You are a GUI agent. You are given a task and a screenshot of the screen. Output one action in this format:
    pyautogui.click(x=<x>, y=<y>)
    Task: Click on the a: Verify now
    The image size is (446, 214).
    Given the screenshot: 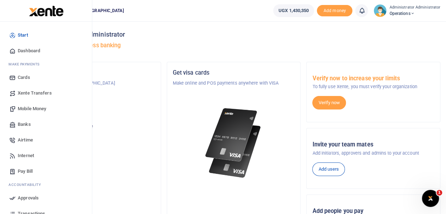 What is the action you would take?
    pyautogui.click(x=329, y=103)
    